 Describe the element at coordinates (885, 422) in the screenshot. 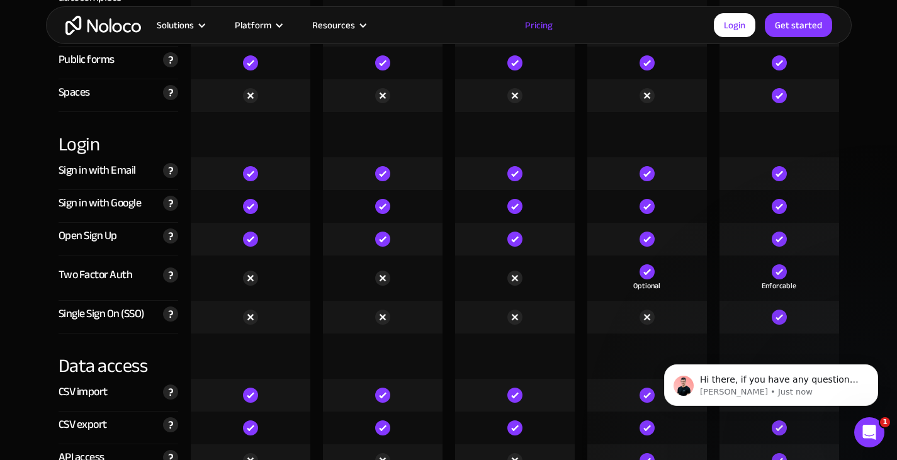

I see `span: 1` at that location.